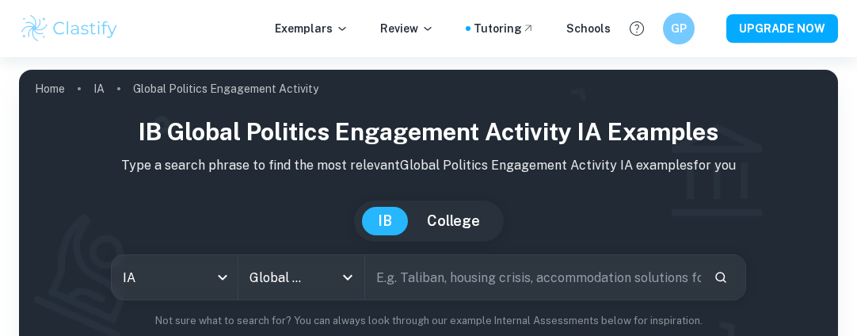 The width and height of the screenshot is (857, 336). What do you see at coordinates (50, 89) in the screenshot?
I see `a: Home` at bounding box center [50, 89].